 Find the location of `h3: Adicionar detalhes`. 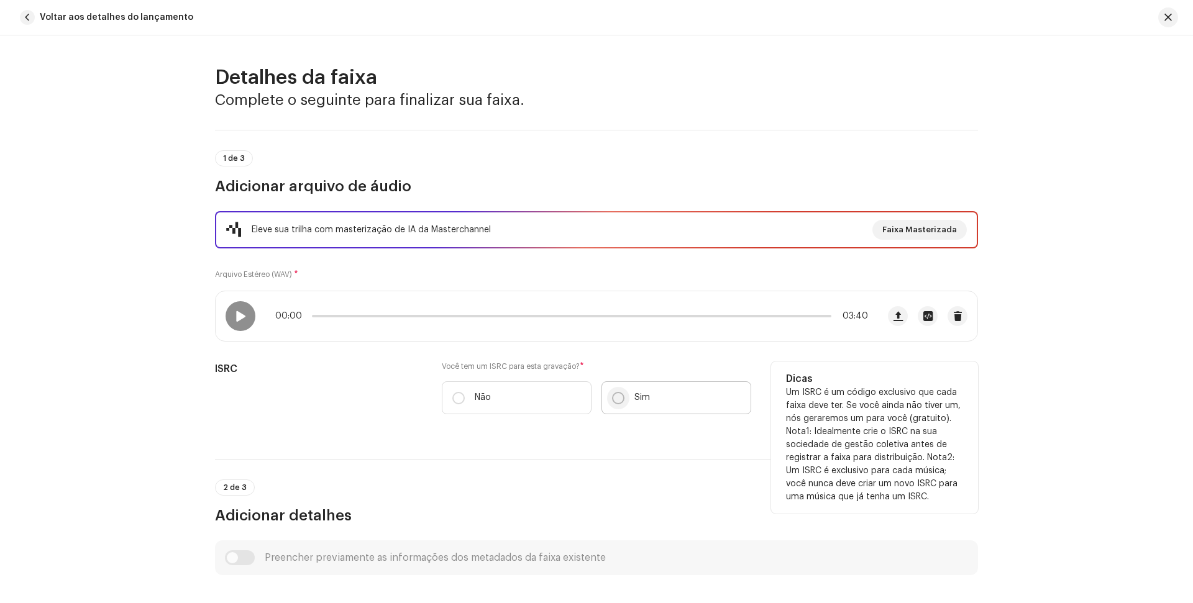

h3: Adicionar detalhes is located at coordinates (596, 516).